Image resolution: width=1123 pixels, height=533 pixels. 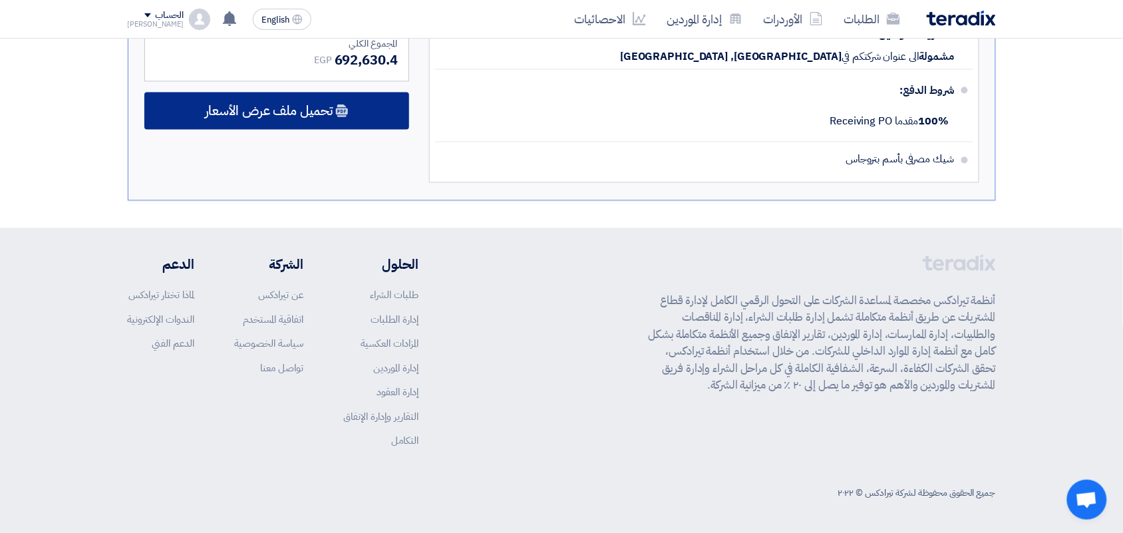 I want to click on a: تواصل معنا, so click(x=281, y=369).